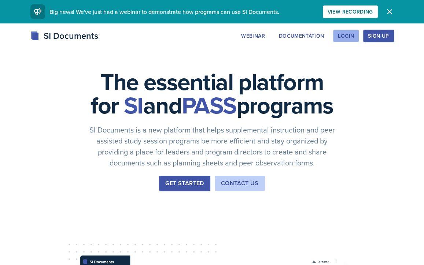  Describe the element at coordinates (184, 183) in the screenshot. I see `button: Get Started` at that location.